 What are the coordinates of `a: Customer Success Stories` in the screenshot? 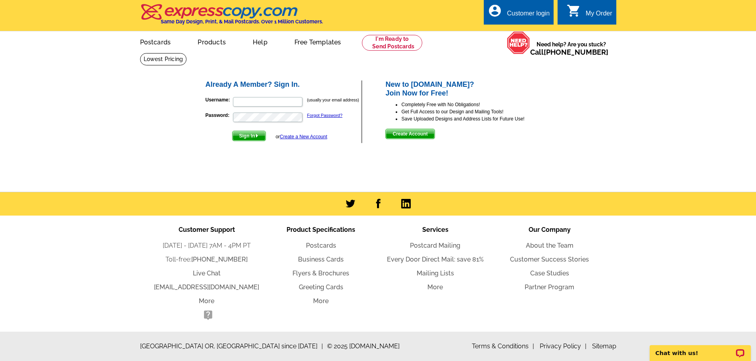 It's located at (549, 259).